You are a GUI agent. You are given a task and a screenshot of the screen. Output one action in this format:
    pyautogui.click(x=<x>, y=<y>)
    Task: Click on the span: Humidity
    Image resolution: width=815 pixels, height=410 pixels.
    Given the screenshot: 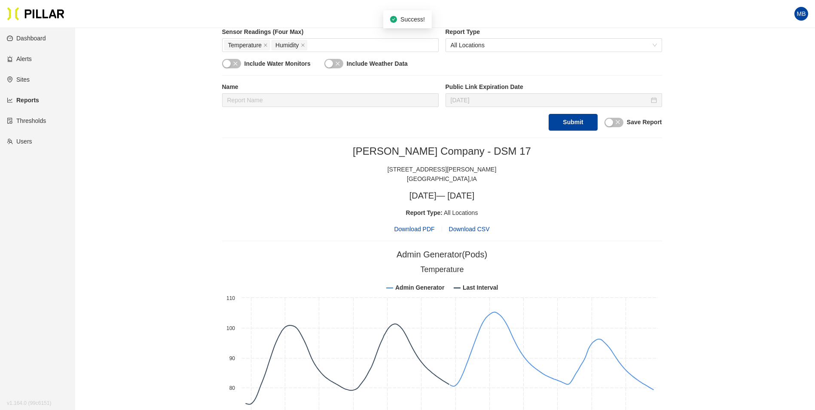 What is the action you would take?
    pyautogui.click(x=287, y=45)
    